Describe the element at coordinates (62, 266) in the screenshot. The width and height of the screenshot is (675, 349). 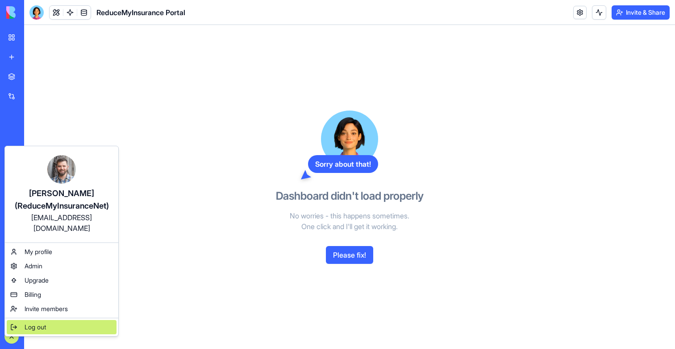
I see `a: Admin` at that location.